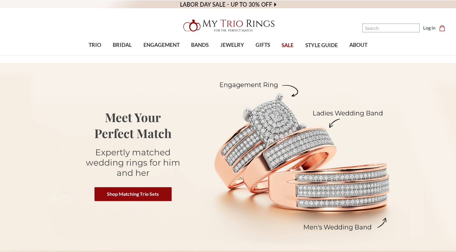 Image resolution: width=456 pixels, height=252 pixels. Describe the element at coordinates (122, 45) in the screenshot. I see `span: BRIDAL` at that location.